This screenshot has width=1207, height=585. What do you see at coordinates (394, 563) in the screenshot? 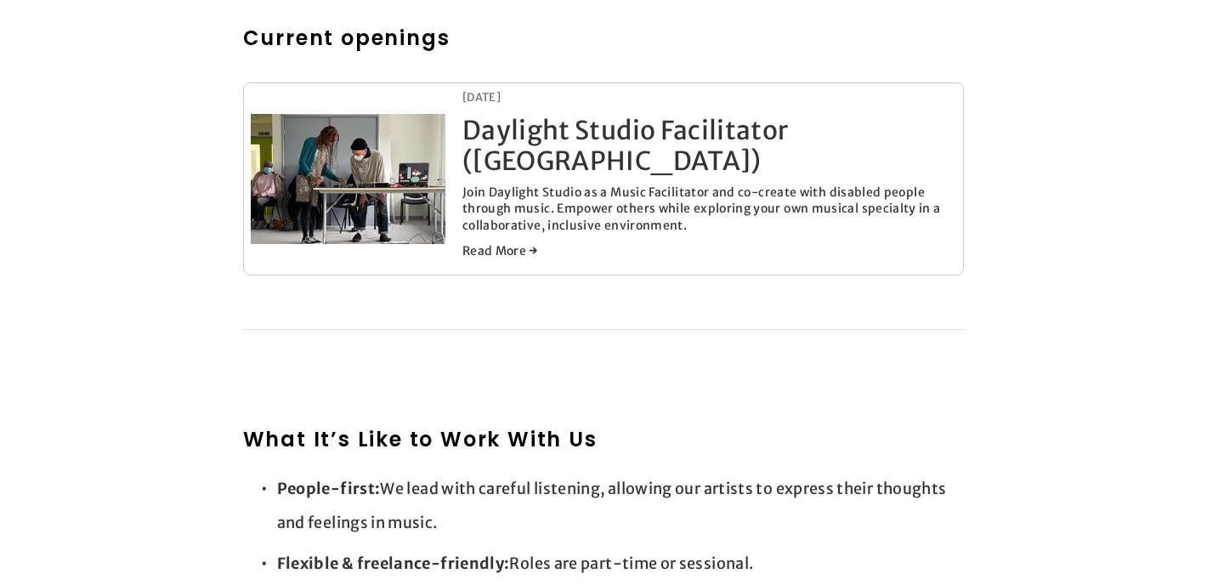
I see `strong: Flexible & freelance-friendly:` at bounding box center [394, 563].